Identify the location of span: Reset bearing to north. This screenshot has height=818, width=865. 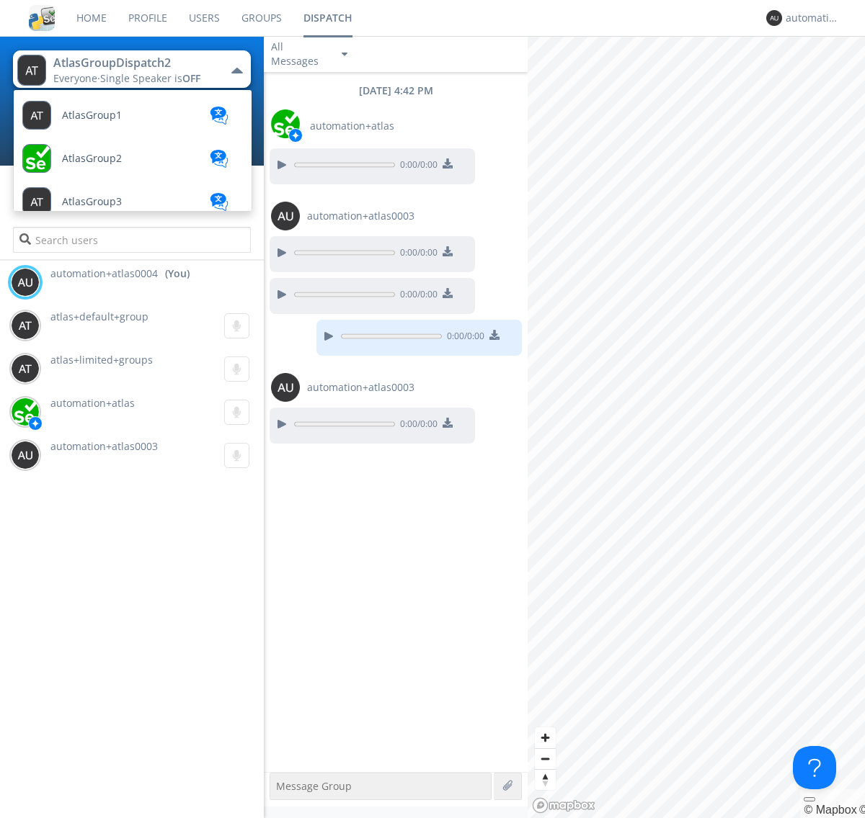
(545, 780).